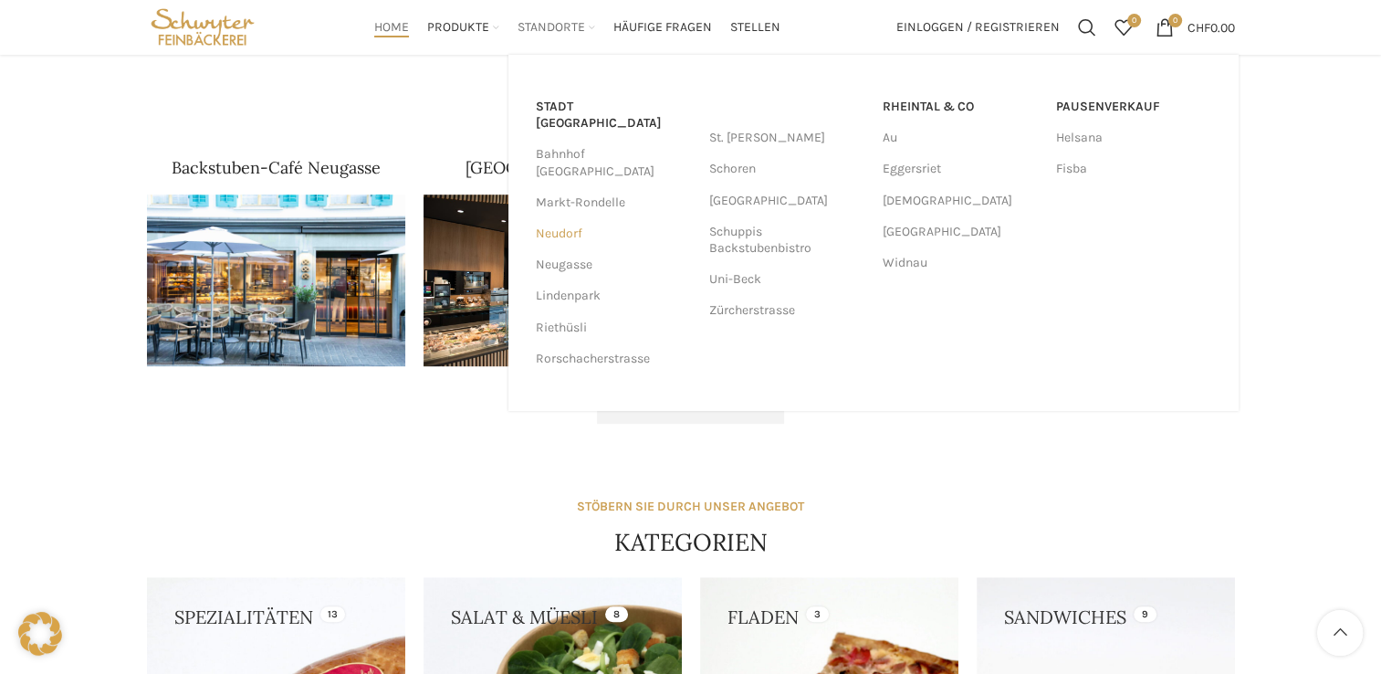 The image size is (1381, 674). Describe the element at coordinates (960, 107) in the screenshot. I see `a: RHEINTAL & CO` at that location.